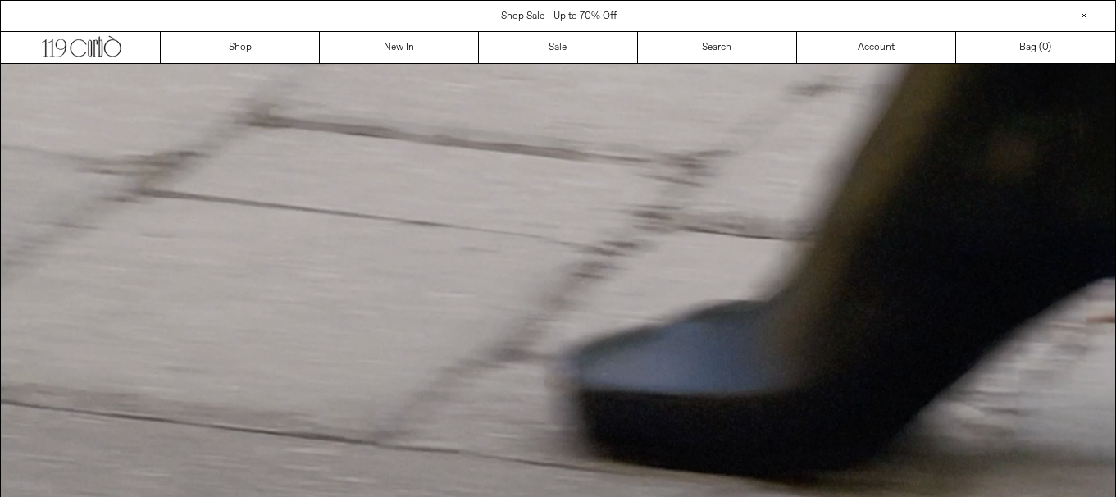 The width and height of the screenshot is (1116, 497). Describe the element at coordinates (877, 48) in the screenshot. I see `a: Account` at that location.